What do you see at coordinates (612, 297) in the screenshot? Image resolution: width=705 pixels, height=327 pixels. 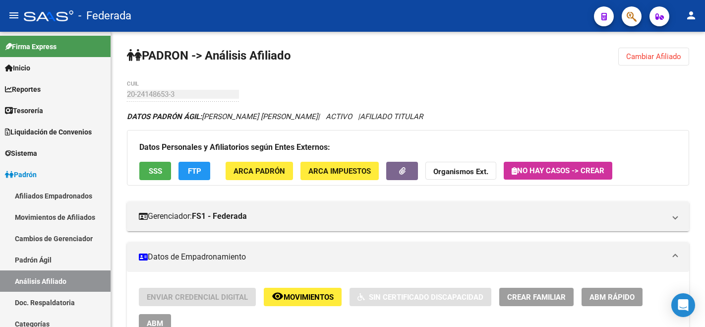 I see `span: ABM Rápido` at bounding box center [612, 297].